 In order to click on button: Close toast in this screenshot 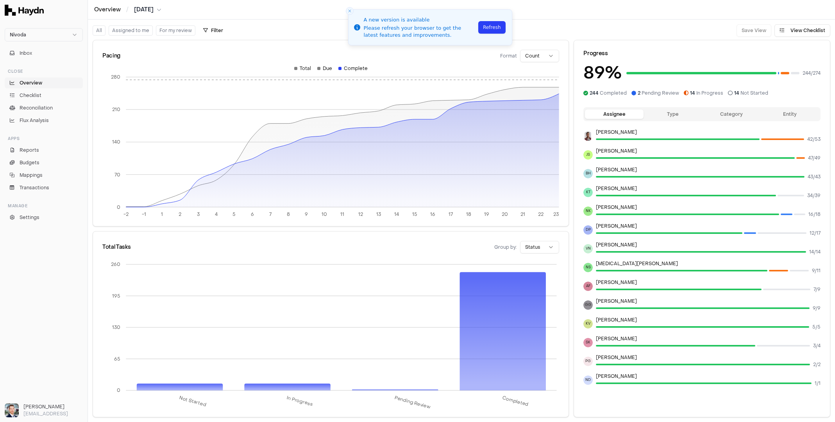, I will do `click(350, 11)`.